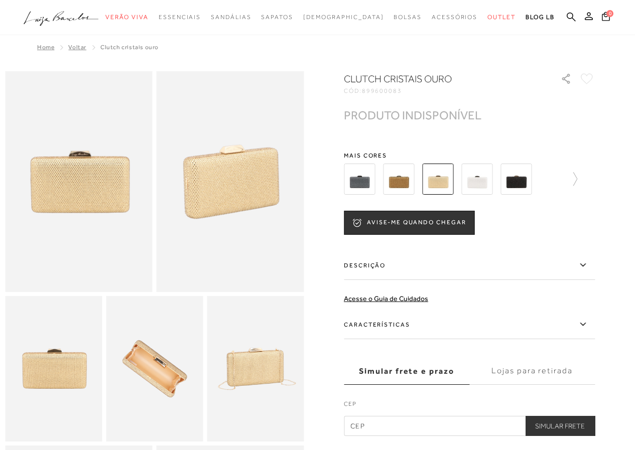 This screenshot has width=635, height=450. What do you see at coordinates (46, 47) in the screenshot?
I see `span: Home` at bounding box center [46, 47].